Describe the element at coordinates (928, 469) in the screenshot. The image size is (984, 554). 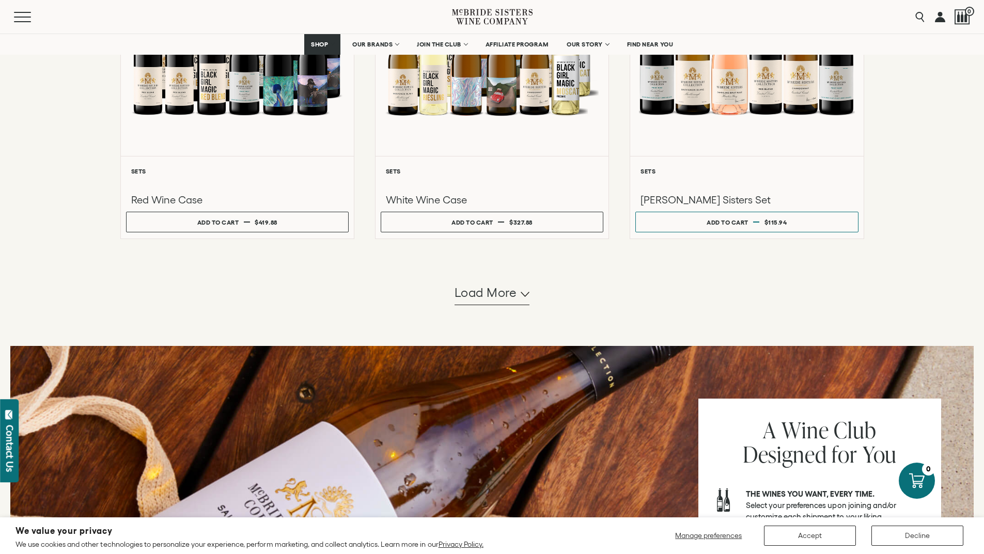
I see `div: 0` at that location.